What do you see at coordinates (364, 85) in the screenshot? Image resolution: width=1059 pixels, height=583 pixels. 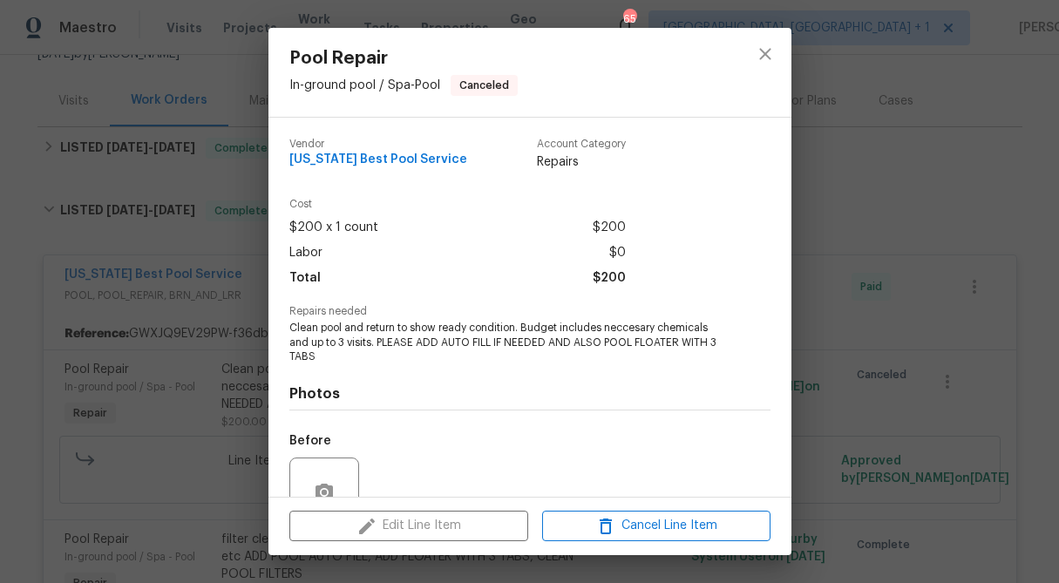 I see `span: In-ground pool / Spa - Pool` at bounding box center [364, 85].